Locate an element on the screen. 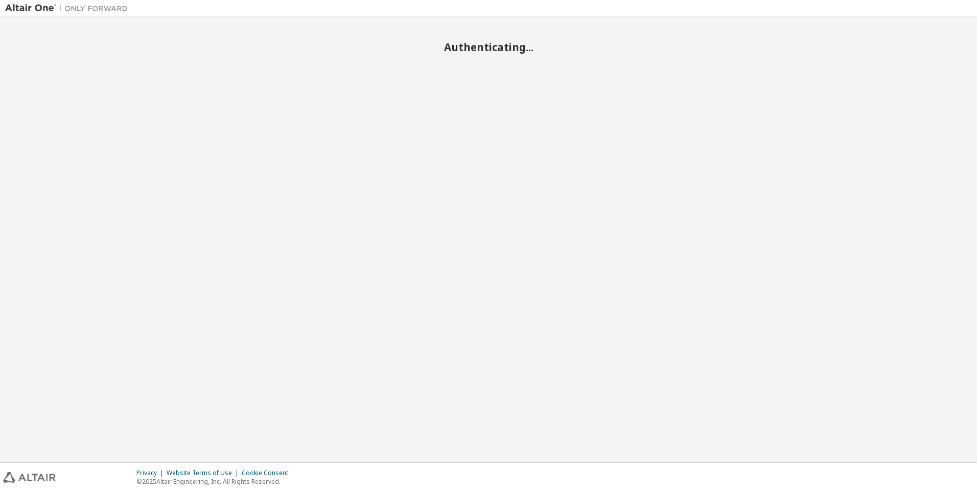 The height and width of the screenshot is (492, 977). div: Website Terms of Use is located at coordinates (204, 473).